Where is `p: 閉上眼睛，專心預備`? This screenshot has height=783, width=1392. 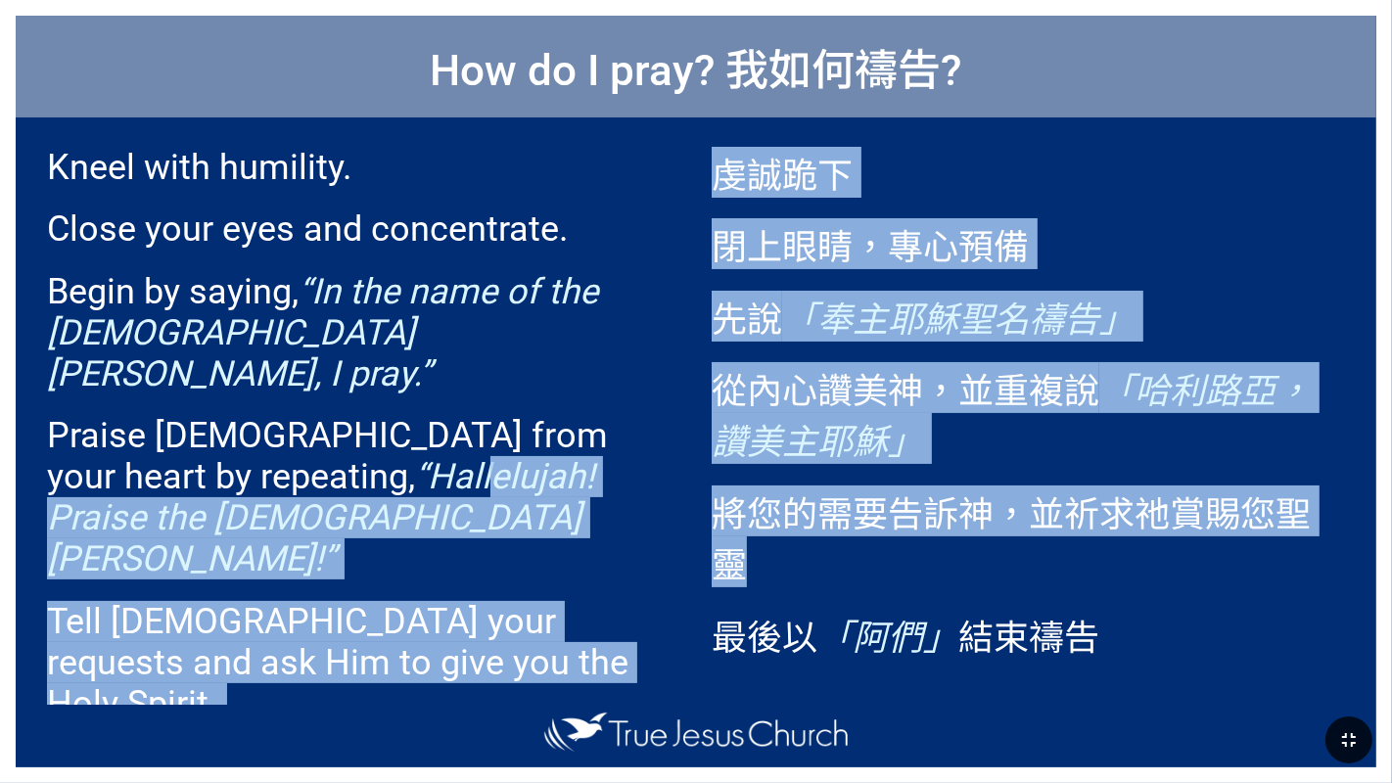 p: 閉上眼睛，專心預備 is located at coordinates (1028, 244).